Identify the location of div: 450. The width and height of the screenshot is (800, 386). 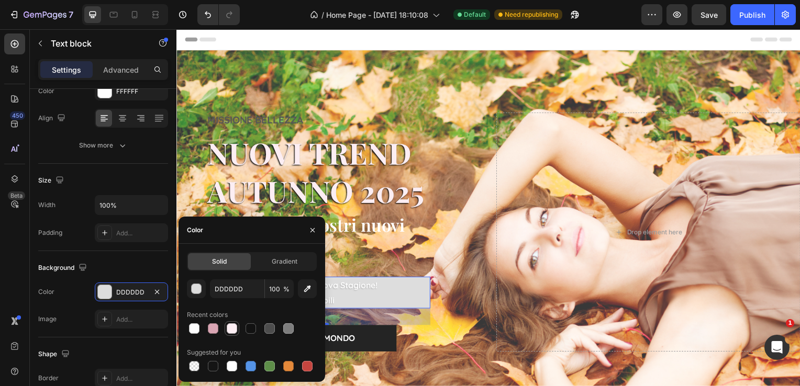
(17, 116).